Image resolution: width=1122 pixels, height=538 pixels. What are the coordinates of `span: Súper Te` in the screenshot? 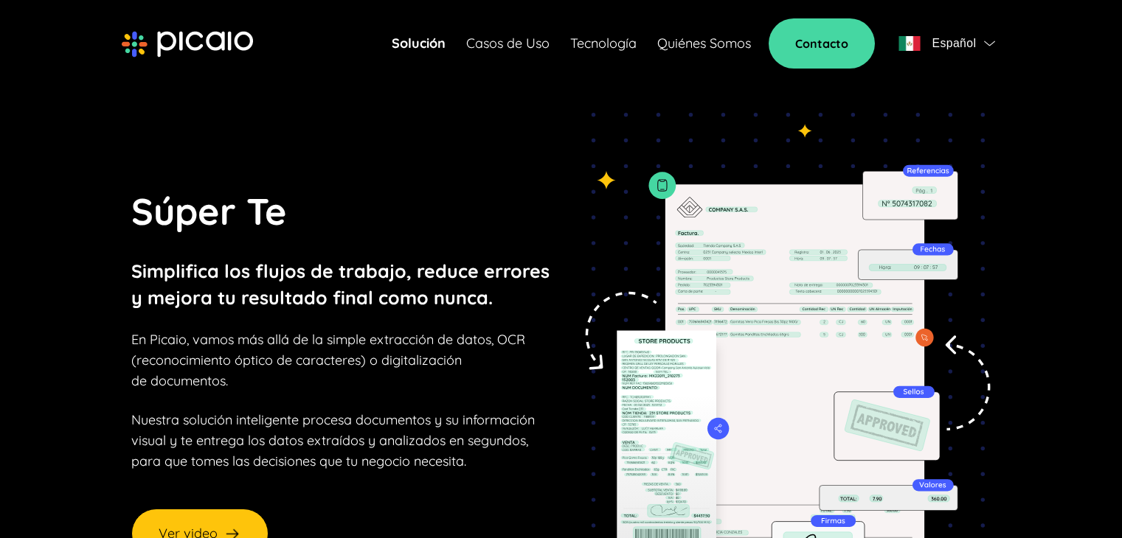 It's located at (209, 211).